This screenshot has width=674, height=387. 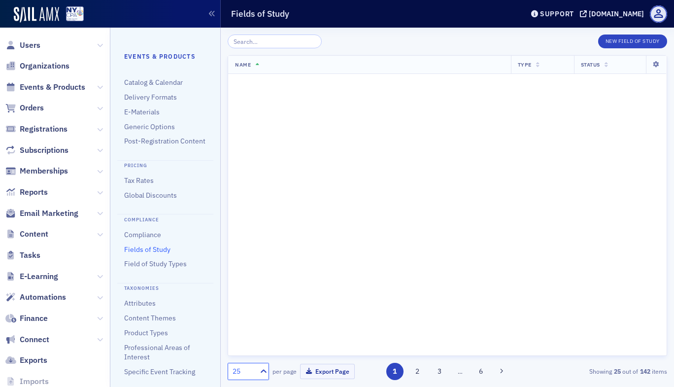 What do you see at coordinates (597, 371) in the screenshot?
I see `div: Showing out of items` at bounding box center [597, 371].